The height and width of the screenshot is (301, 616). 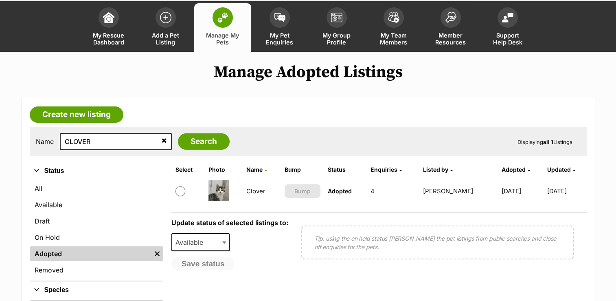 I want to click on span: Name, so click(x=255, y=169).